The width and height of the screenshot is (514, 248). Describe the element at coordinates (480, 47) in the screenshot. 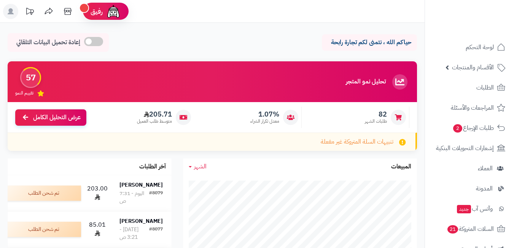

I see `span: لوحة التحكم` at that location.